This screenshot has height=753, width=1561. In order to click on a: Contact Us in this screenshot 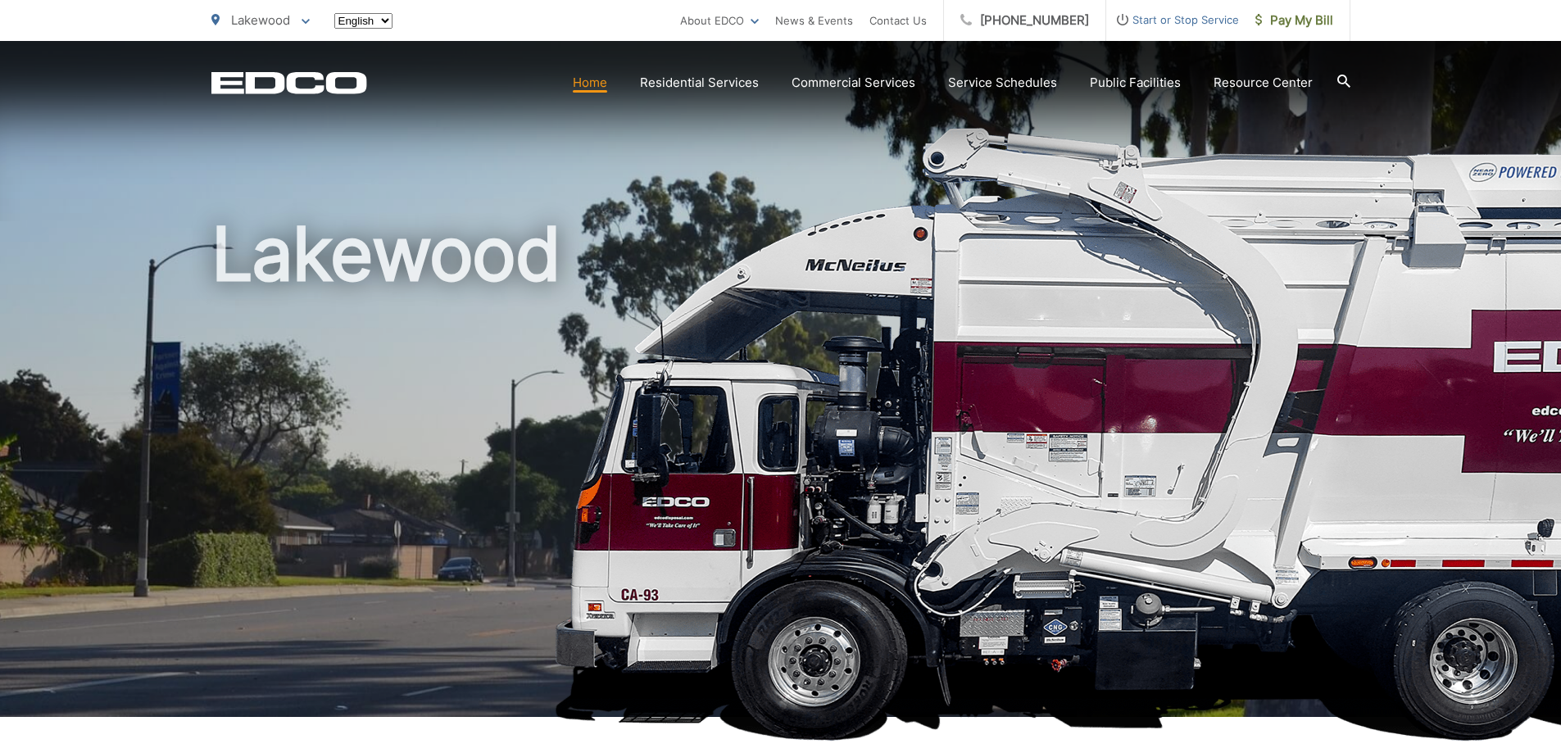, I will do `click(898, 20)`.